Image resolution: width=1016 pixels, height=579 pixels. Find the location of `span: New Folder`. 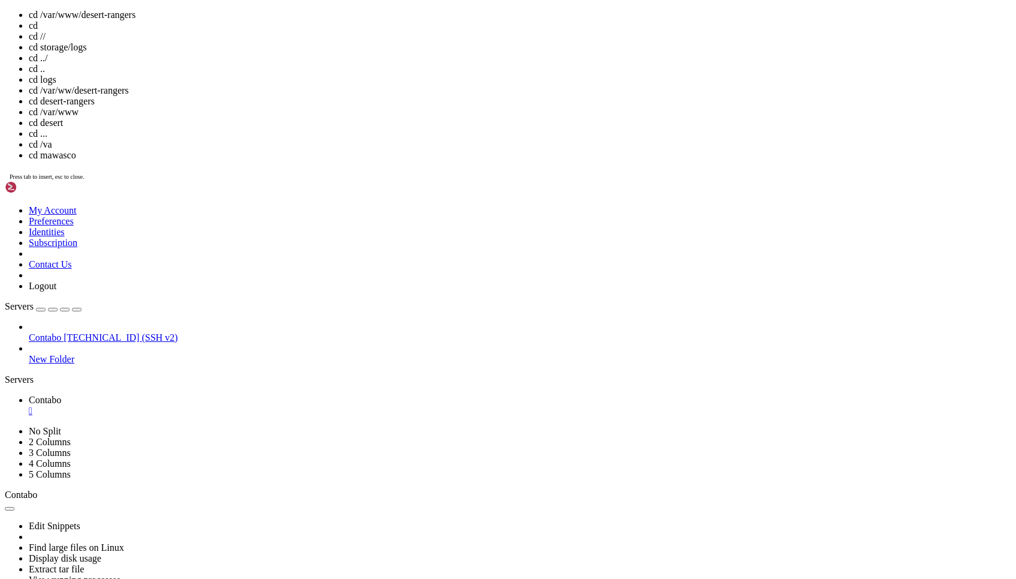

span: New Folder is located at coordinates (52, 359).